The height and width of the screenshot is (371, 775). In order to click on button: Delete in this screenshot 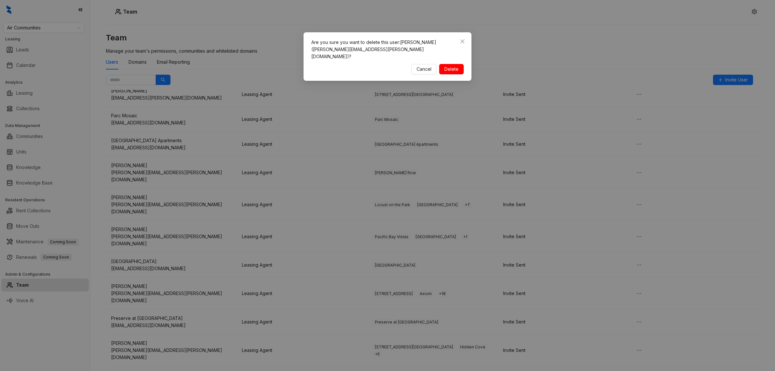, I will do `click(451, 69)`.